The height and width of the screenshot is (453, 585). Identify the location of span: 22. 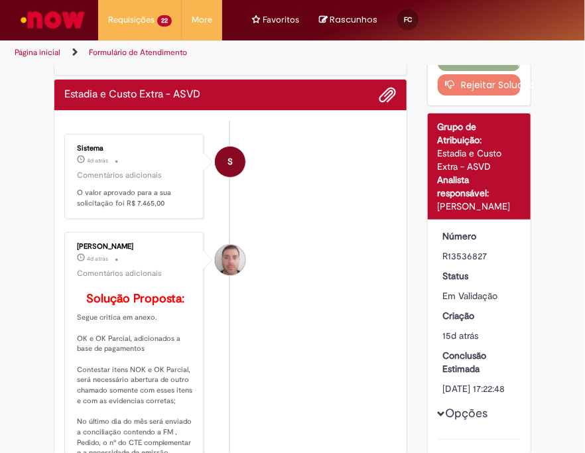
(165, 21).